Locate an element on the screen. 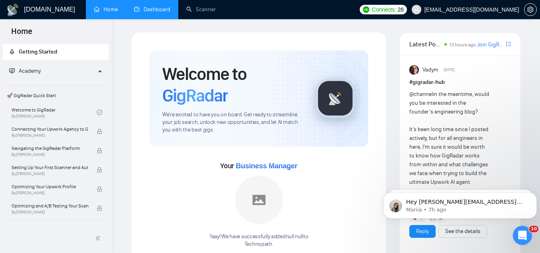 The width and height of the screenshot is (540, 253). span: Navigating the GigRadar Platform is located at coordinates (50, 148).